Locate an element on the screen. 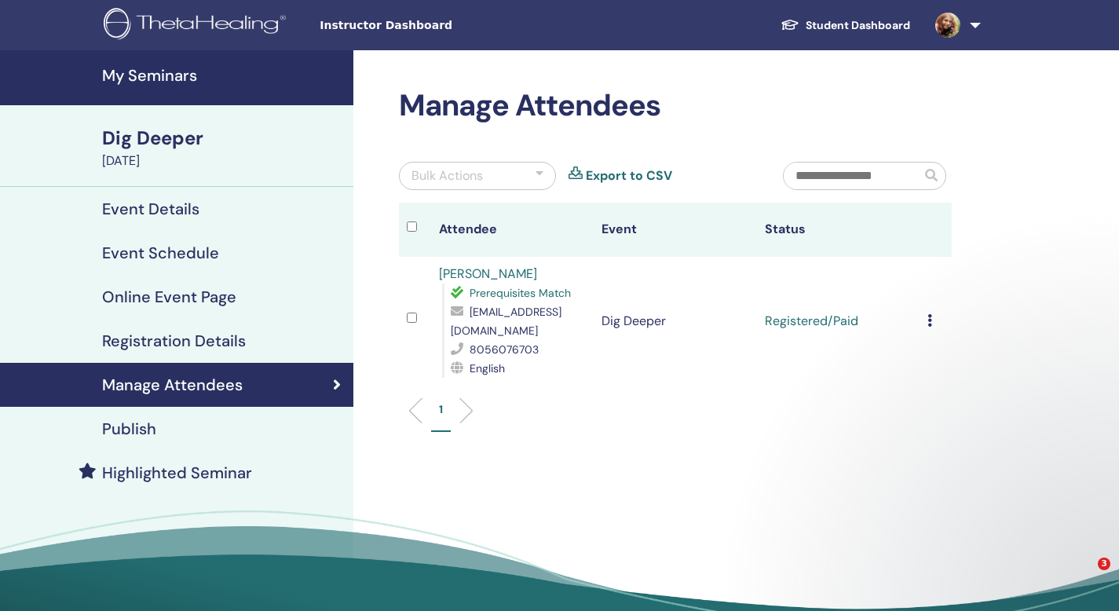 This screenshot has height=611, width=1119. img: logo.png is located at coordinates (197, 25).